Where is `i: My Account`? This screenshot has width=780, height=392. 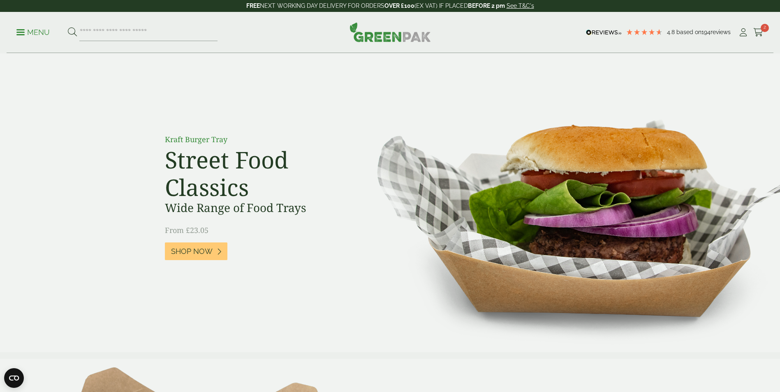 i: My Account is located at coordinates (743, 32).